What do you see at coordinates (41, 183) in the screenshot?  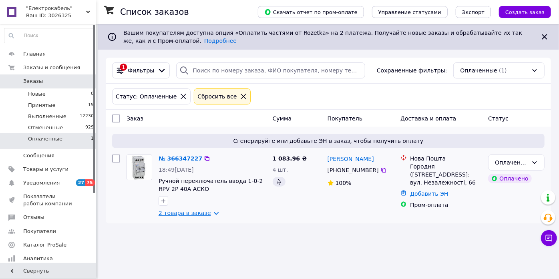 I see `span: Уведомления` at bounding box center [41, 183].